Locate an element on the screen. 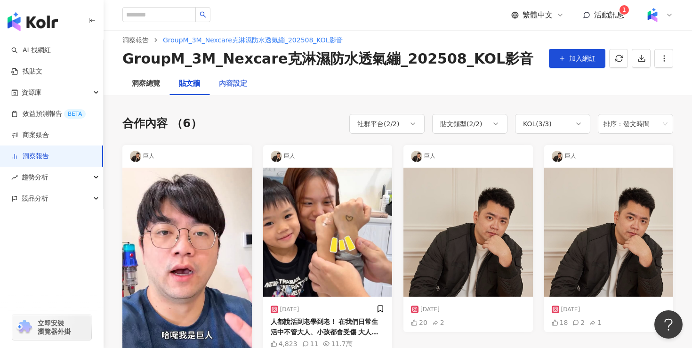 This screenshot has height=348, width=692. a: 找貼文 is located at coordinates (27, 72).